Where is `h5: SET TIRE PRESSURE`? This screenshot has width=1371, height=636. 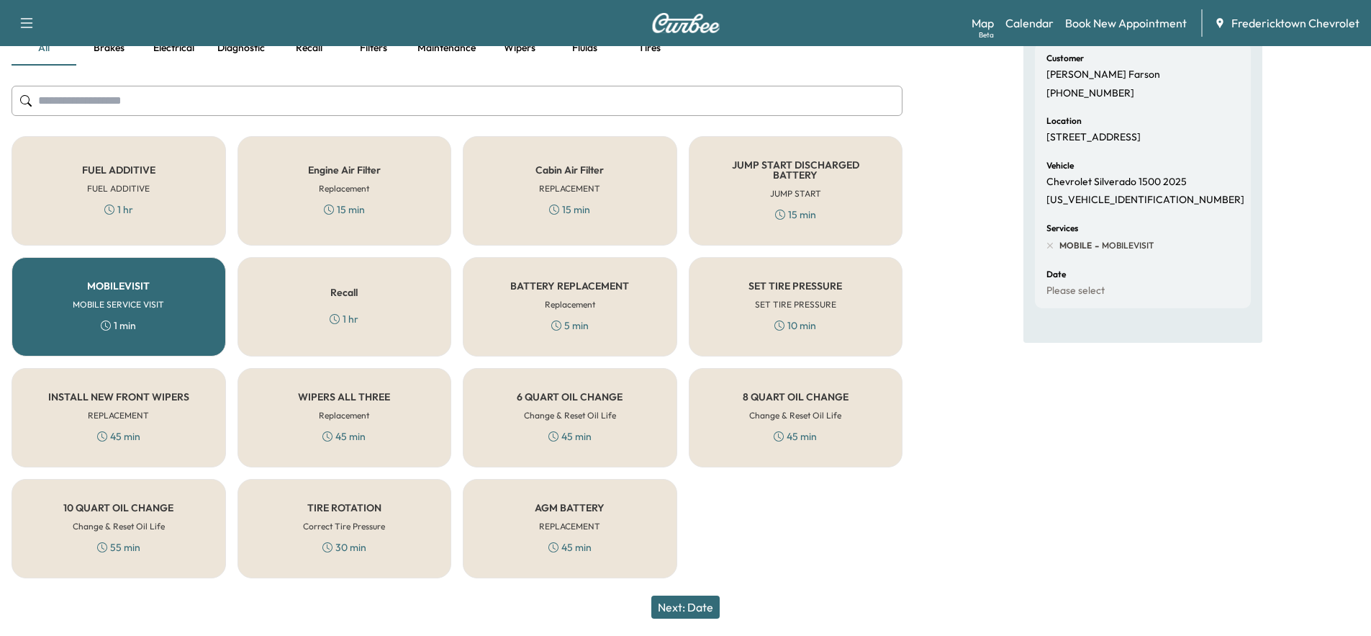 h5: SET TIRE PRESSURE is located at coordinates (795, 286).